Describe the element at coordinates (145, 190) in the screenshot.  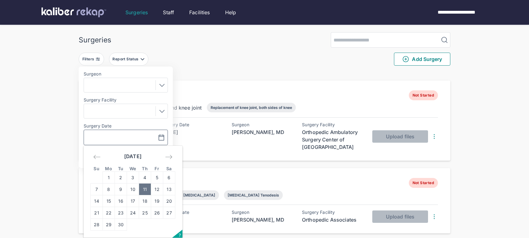
I see `td: Thursday, September 11, 2025` at that location.